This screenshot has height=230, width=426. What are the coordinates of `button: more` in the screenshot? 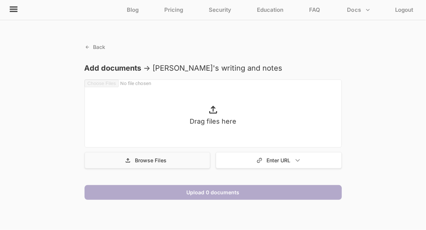 It's located at (358, 10).